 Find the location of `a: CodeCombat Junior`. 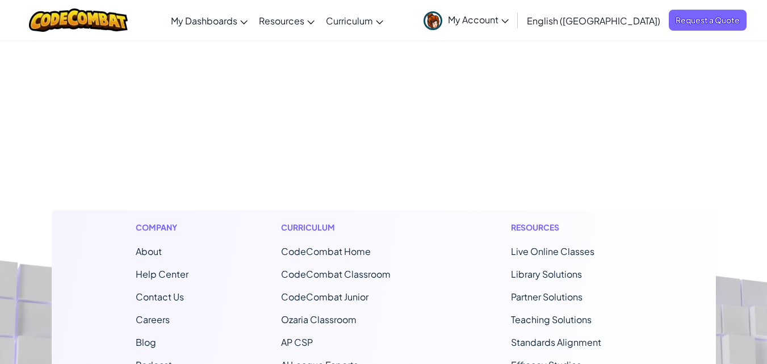

a: CodeCombat Junior is located at coordinates (325, 296).